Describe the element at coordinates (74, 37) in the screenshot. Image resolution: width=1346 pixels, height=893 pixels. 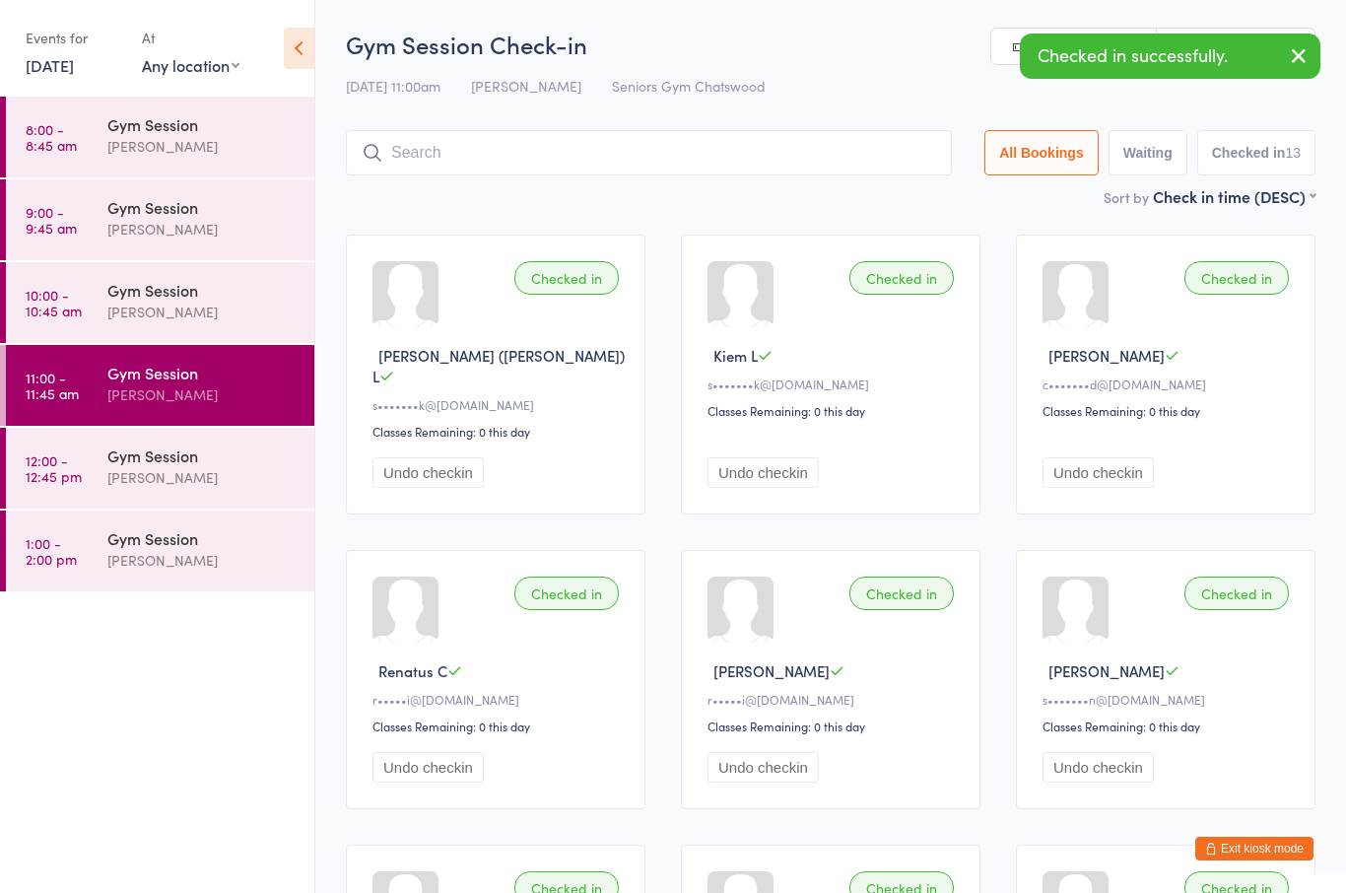
I see `div: Events for` at that location.